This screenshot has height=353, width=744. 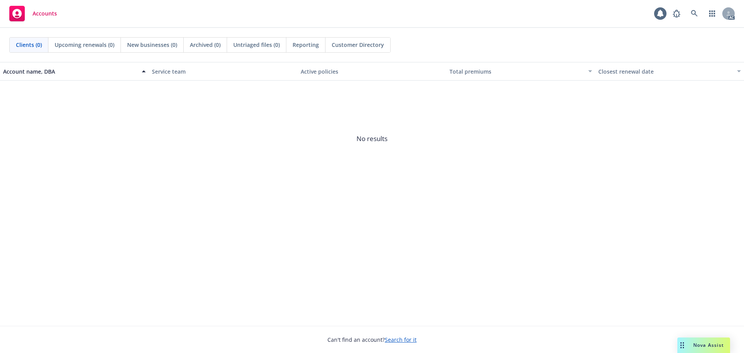 I want to click on button: Active policies, so click(x=372, y=71).